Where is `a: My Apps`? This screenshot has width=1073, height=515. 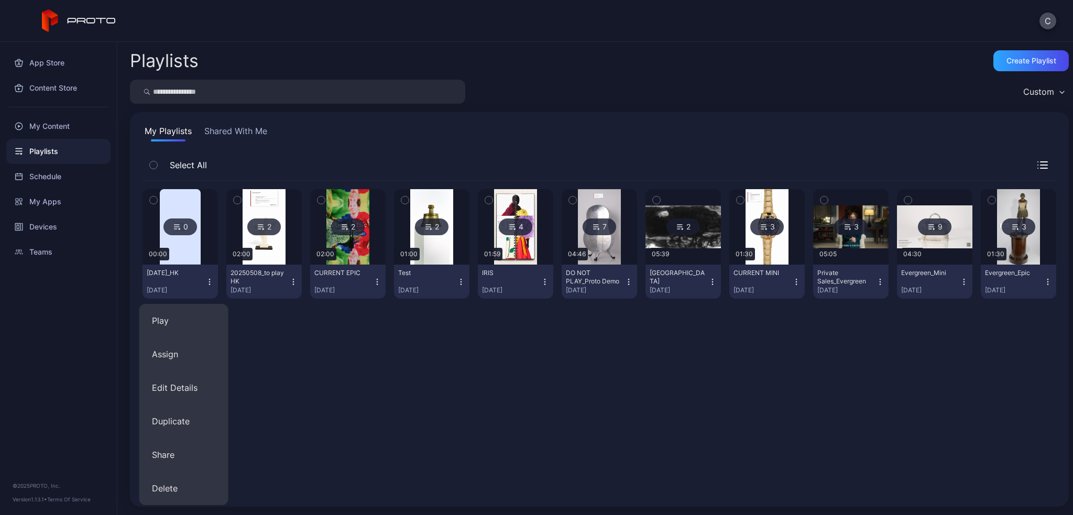
a: My Apps is located at coordinates (58, 202).